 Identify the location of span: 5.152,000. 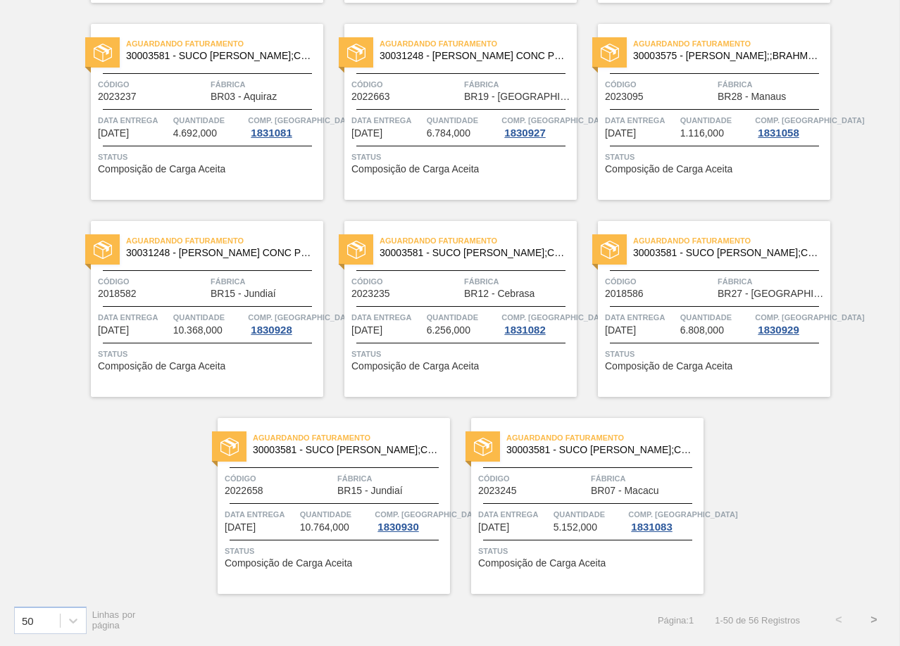
(575, 527).